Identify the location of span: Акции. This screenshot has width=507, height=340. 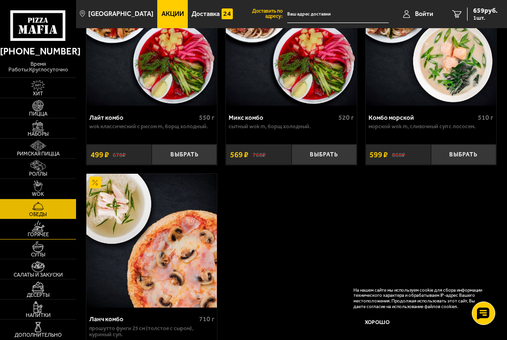
(173, 14).